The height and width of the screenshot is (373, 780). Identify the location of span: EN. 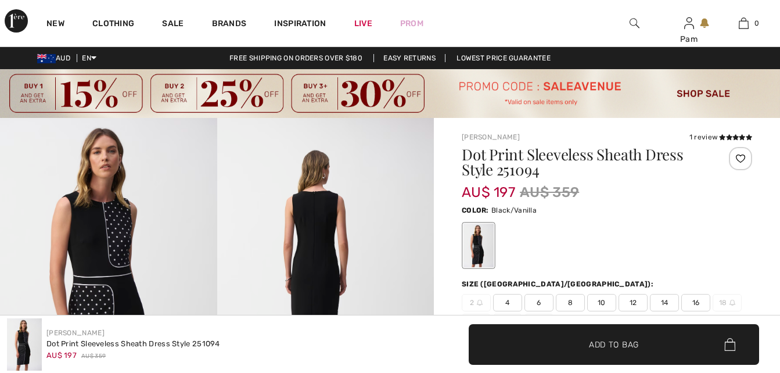
(89, 58).